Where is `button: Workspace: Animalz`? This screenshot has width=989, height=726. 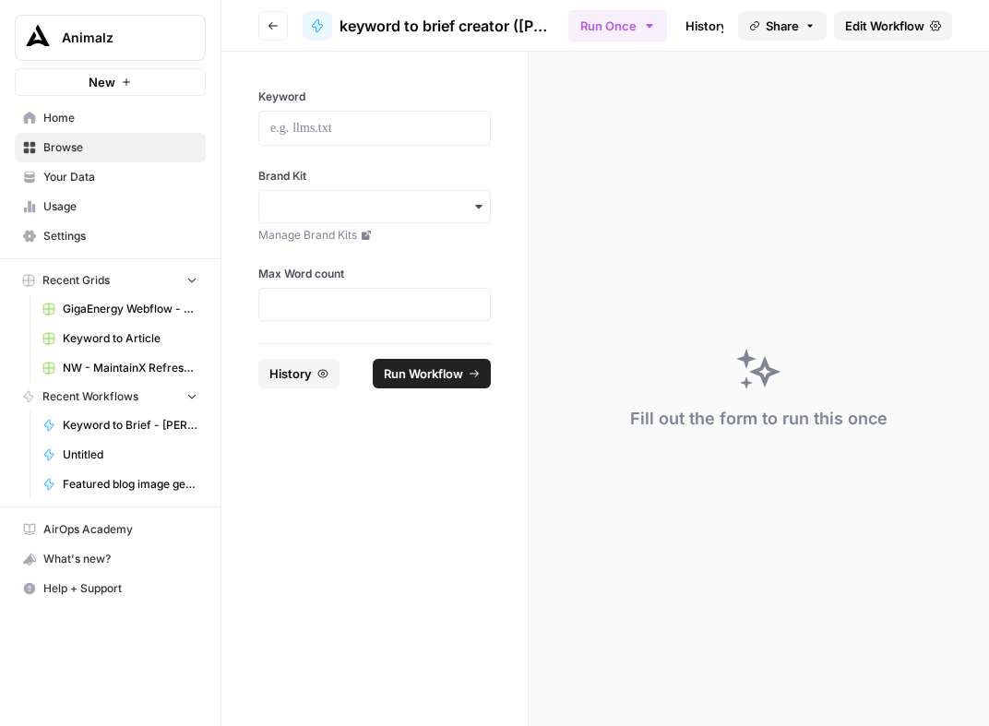
button: Workspace: Animalz is located at coordinates (110, 38).